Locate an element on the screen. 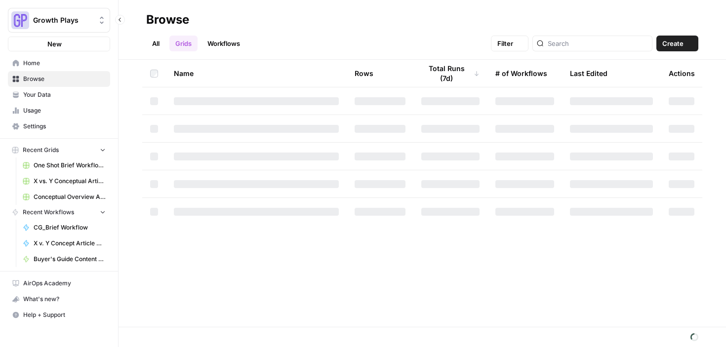 This screenshot has width=726, height=347. button: New is located at coordinates (59, 44).